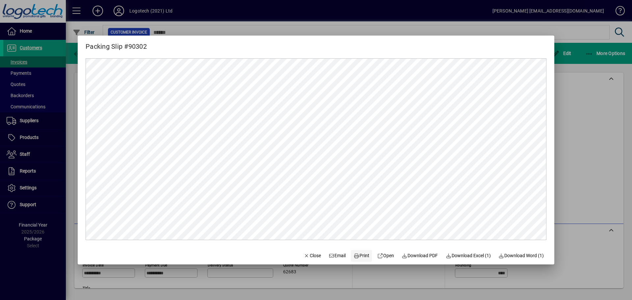 Image resolution: width=632 pixels, height=300 pixels. What do you see at coordinates (116, 43) in the screenshot?
I see `h2: Packing Slip #90302` at bounding box center [116, 43].